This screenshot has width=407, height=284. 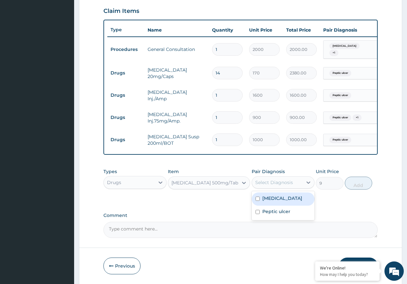 What do you see at coordinates (358, 183) in the screenshot?
I see `button: Add` at bounding box center [358, 183].